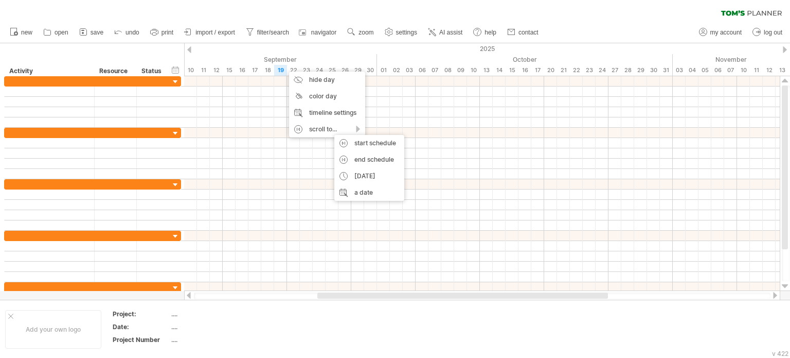  Describe the element at coordinates (27, 32) in the screenshot. I see `span: new` at that location.